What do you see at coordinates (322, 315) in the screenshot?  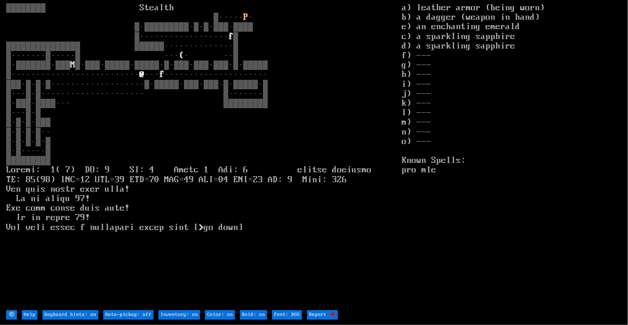 I see `input: Report 🐞` at bounding box center [322, 315].